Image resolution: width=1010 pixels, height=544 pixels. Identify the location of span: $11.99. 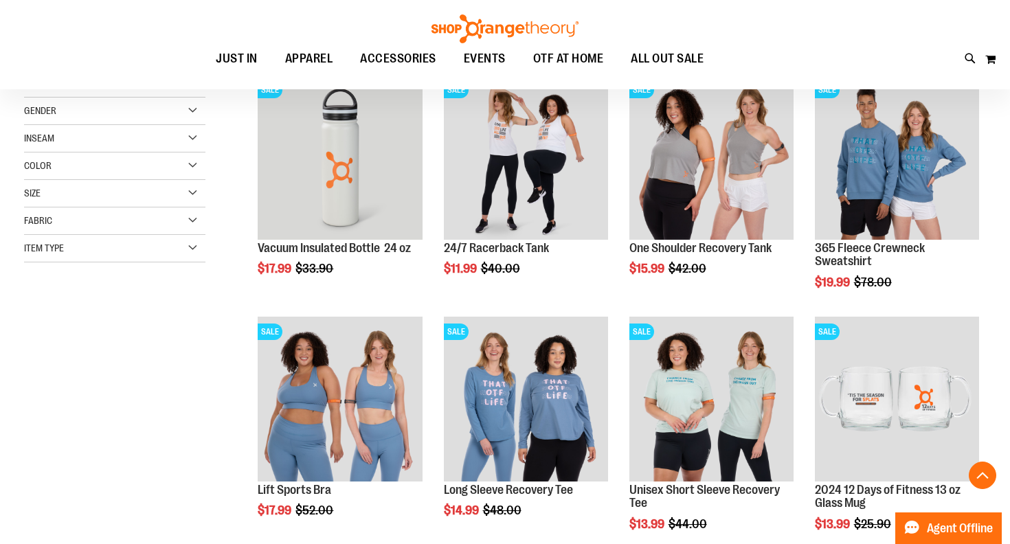
(461, 269).